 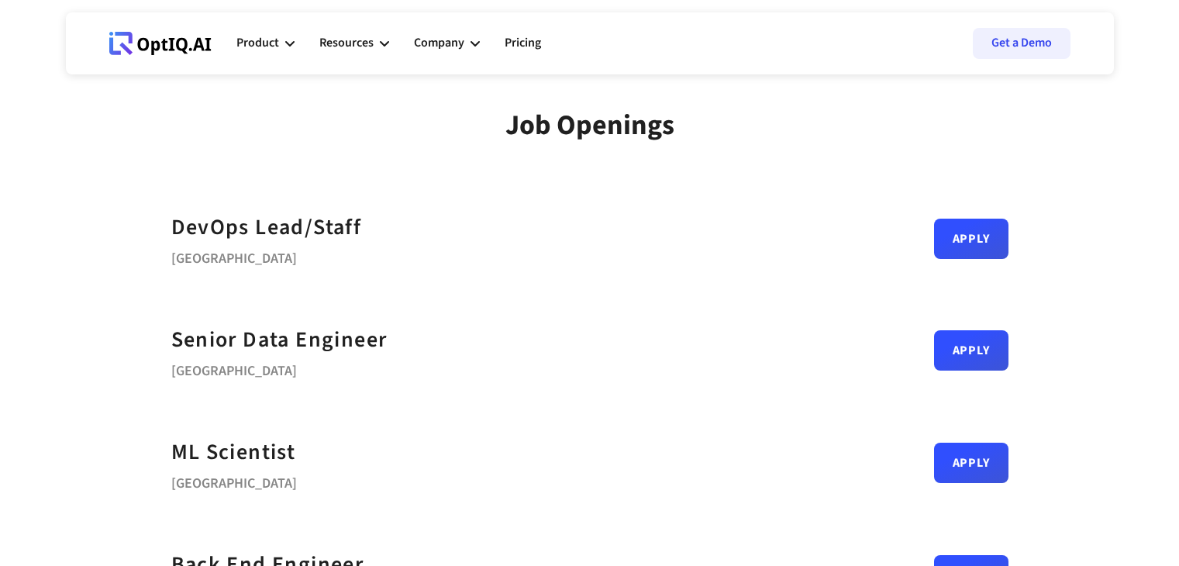 I want to click on div: Senior Data Engineer, so click(x=279, y=339).